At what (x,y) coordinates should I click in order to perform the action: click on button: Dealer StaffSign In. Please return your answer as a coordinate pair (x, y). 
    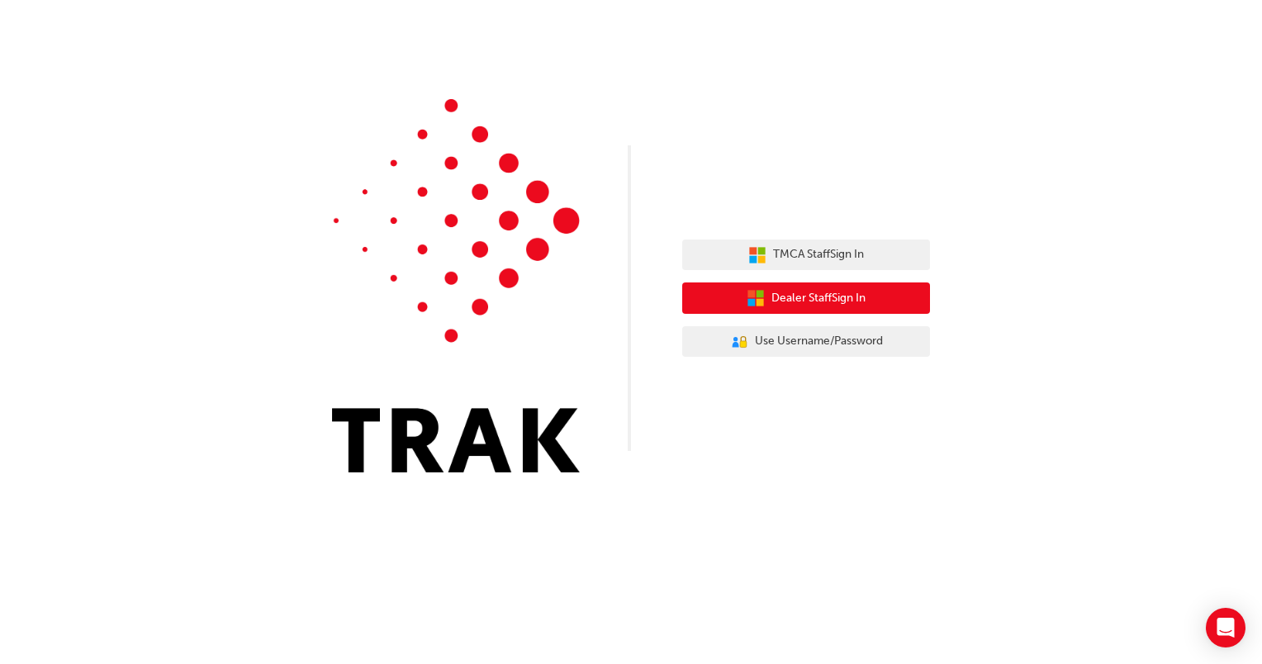
    Looking at the image, I should click on (806, 298).